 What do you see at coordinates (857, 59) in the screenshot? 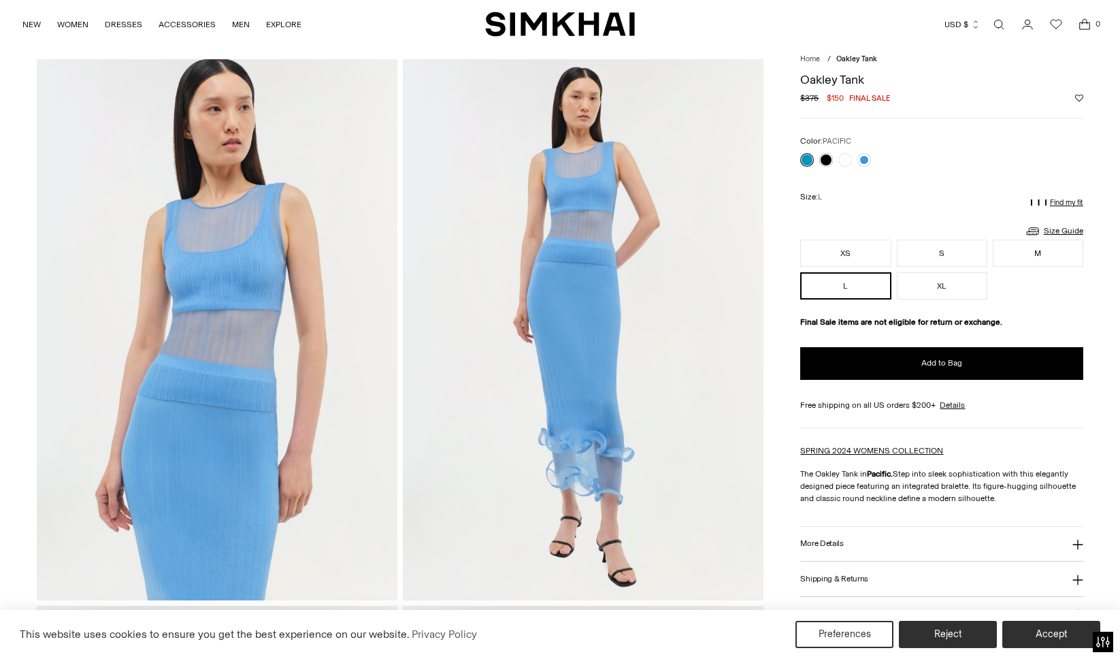
I see `span: Oakley Tank` at bounding box center [857, 59].